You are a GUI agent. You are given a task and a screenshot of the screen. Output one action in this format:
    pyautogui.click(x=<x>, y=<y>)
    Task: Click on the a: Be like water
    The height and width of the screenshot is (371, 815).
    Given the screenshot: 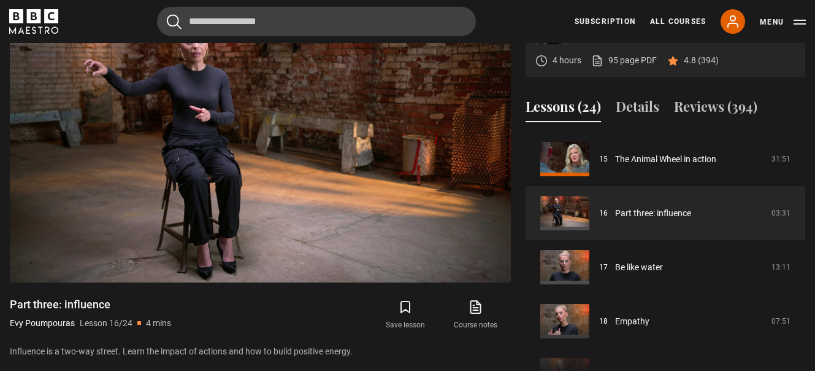 What is the action you would take?
    pyautogui.click(x=639, y=267)
    